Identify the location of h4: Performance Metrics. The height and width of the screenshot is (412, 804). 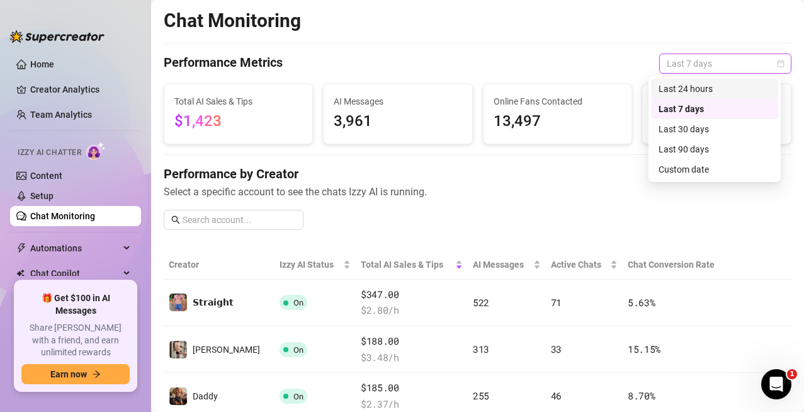
(223, 64).